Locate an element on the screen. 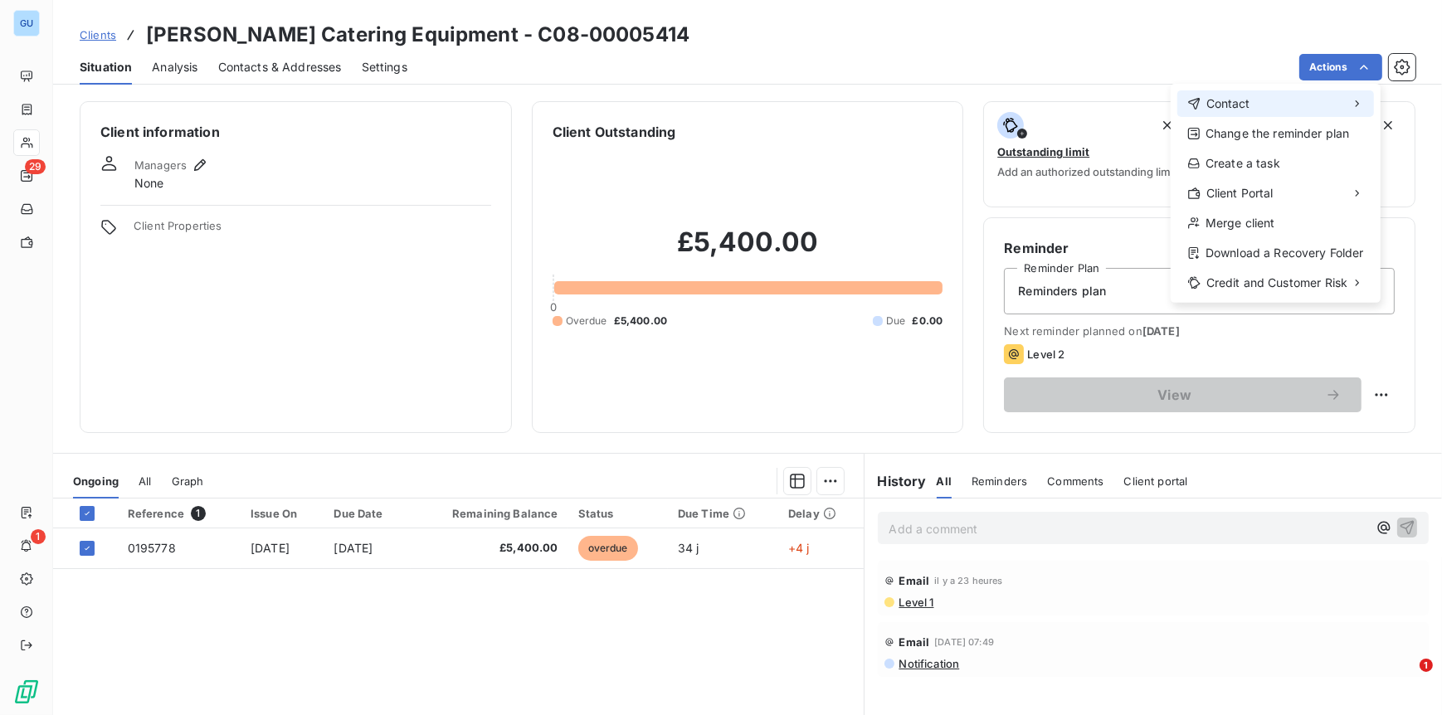 This screenshot has height=715, width=1442. span: Credit and Customer Risk is located at coordinates (1277, 283).